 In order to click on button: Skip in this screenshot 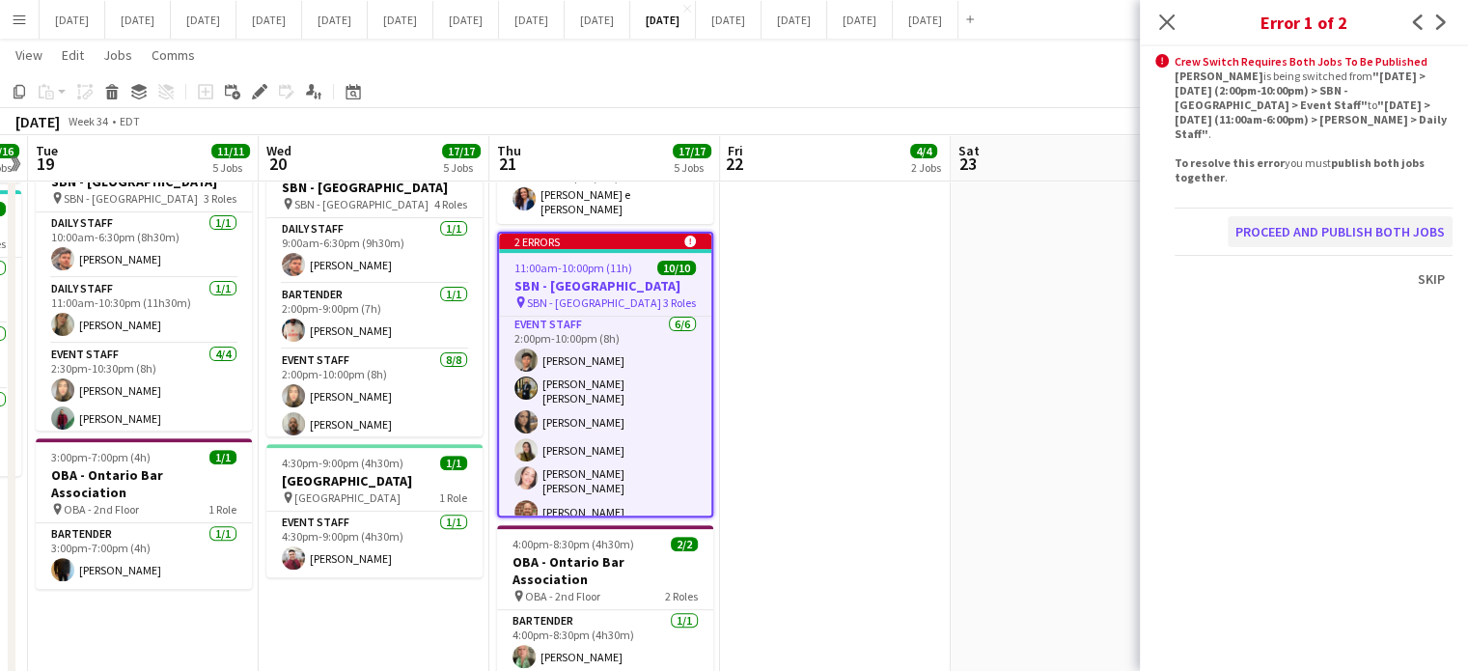, I will do `click(1431, 279)`.